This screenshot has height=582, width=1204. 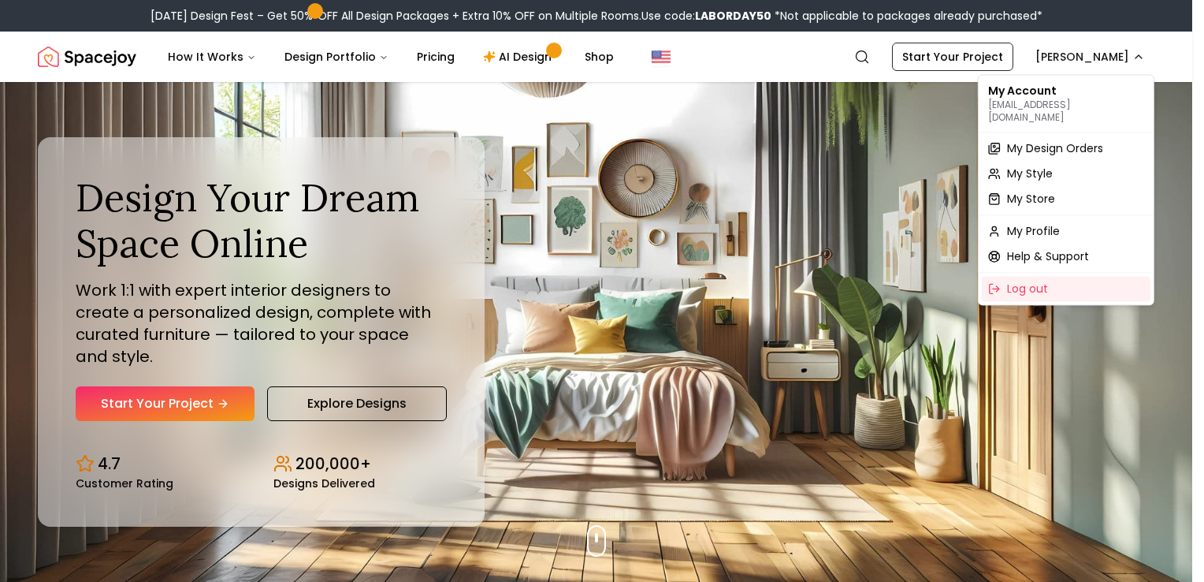 I want to click on a: My Store, so click(x=1066, y=199).